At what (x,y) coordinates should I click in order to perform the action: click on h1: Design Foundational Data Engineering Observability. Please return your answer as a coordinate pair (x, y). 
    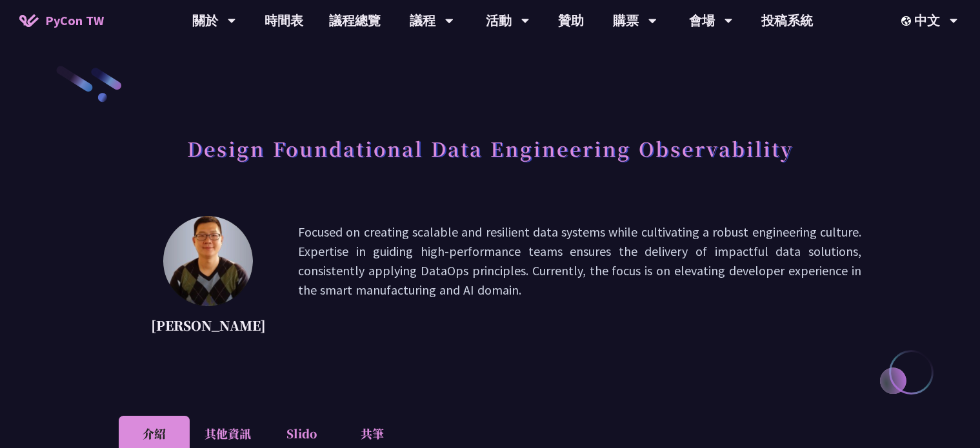
    Looking at the image, I should click on (490, 148).